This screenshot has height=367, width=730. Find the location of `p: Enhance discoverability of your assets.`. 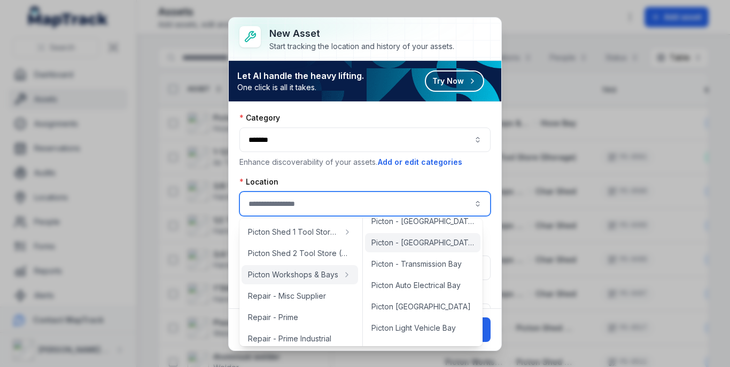

p: Enhance discoverability of your assets. is located at coordinates (365, 162).